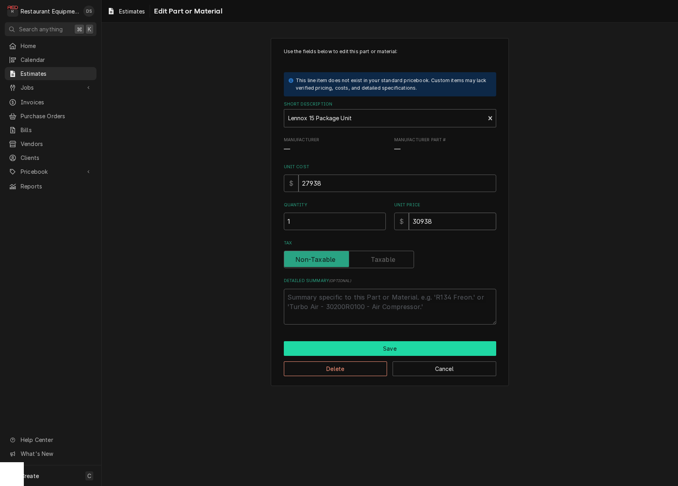 This screenshot has width=678, height=486. I want to click on div: Restaurant Equipment Diagnostics's Avatar, so click(13, 11).